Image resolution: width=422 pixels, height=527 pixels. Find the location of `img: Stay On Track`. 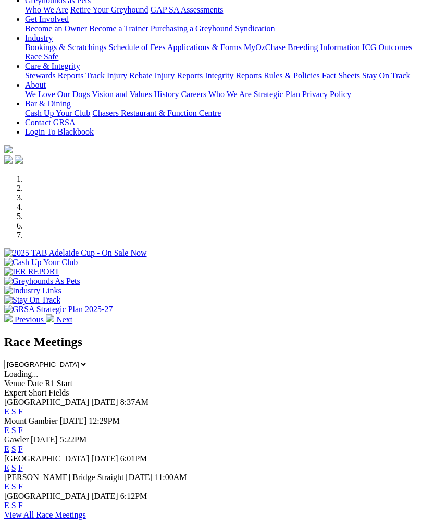

img: Stay On Track is located at coordinates (32, 300).